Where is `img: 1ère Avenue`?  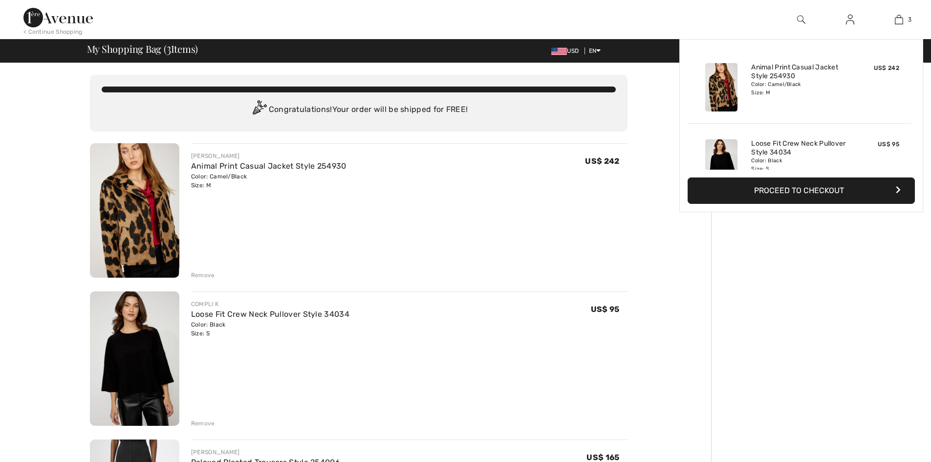
img: 1ère Avenue is located at coordinates (58, 18).